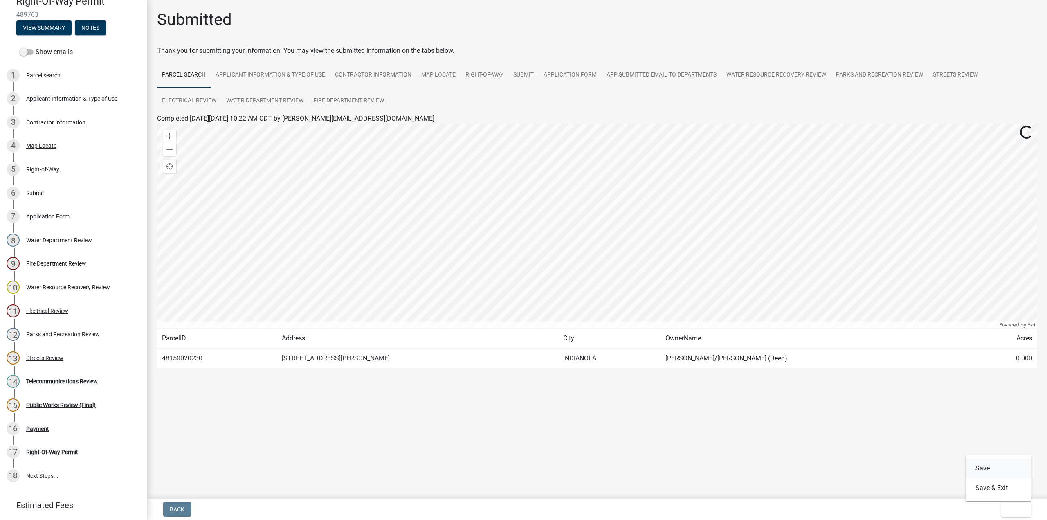 Image resolution: width=1047 pixels, height=520 pixels. Describe the element at coordinates (194, 20) in the screenshot. I see `h1: Submitted` at that location.